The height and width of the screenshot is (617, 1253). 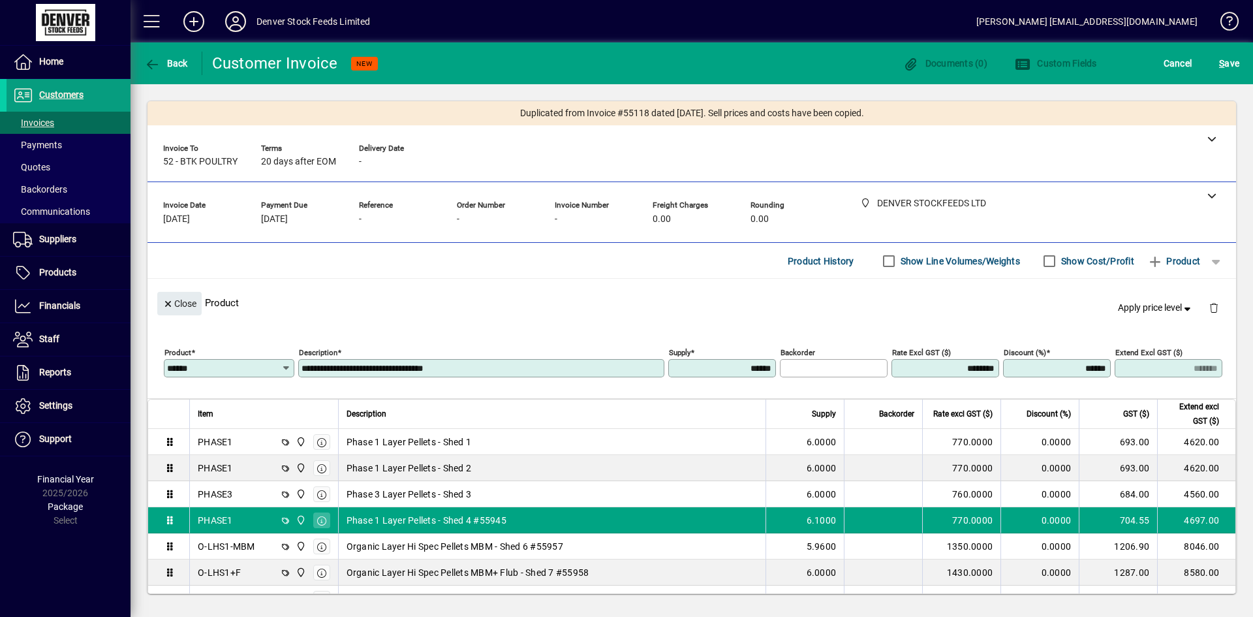 What do you see at coordinates (1118, 494) in the screenshot?
I see `td: 684.00` at bounding box center [1118, 494].